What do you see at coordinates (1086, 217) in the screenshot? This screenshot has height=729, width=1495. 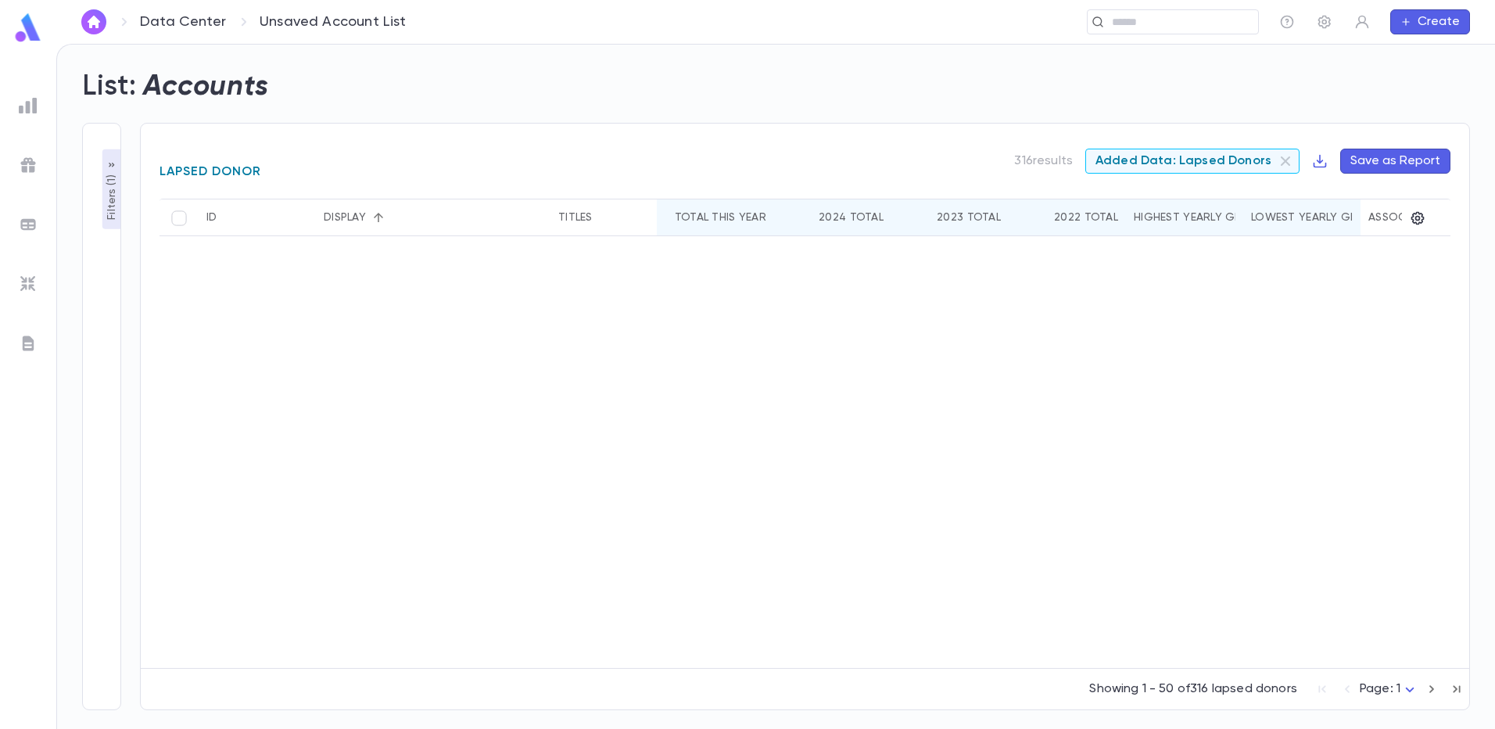 I see `div: 2022 Total` at bounding box center [1086, 217].